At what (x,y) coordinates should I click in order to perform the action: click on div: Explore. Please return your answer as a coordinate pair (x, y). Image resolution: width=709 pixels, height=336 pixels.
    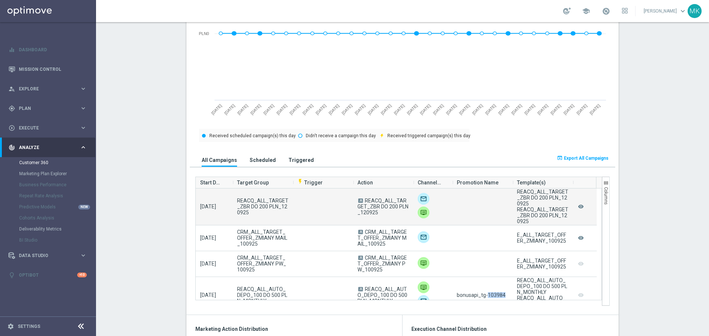
    Looking at the image, I should click on (44, 89).